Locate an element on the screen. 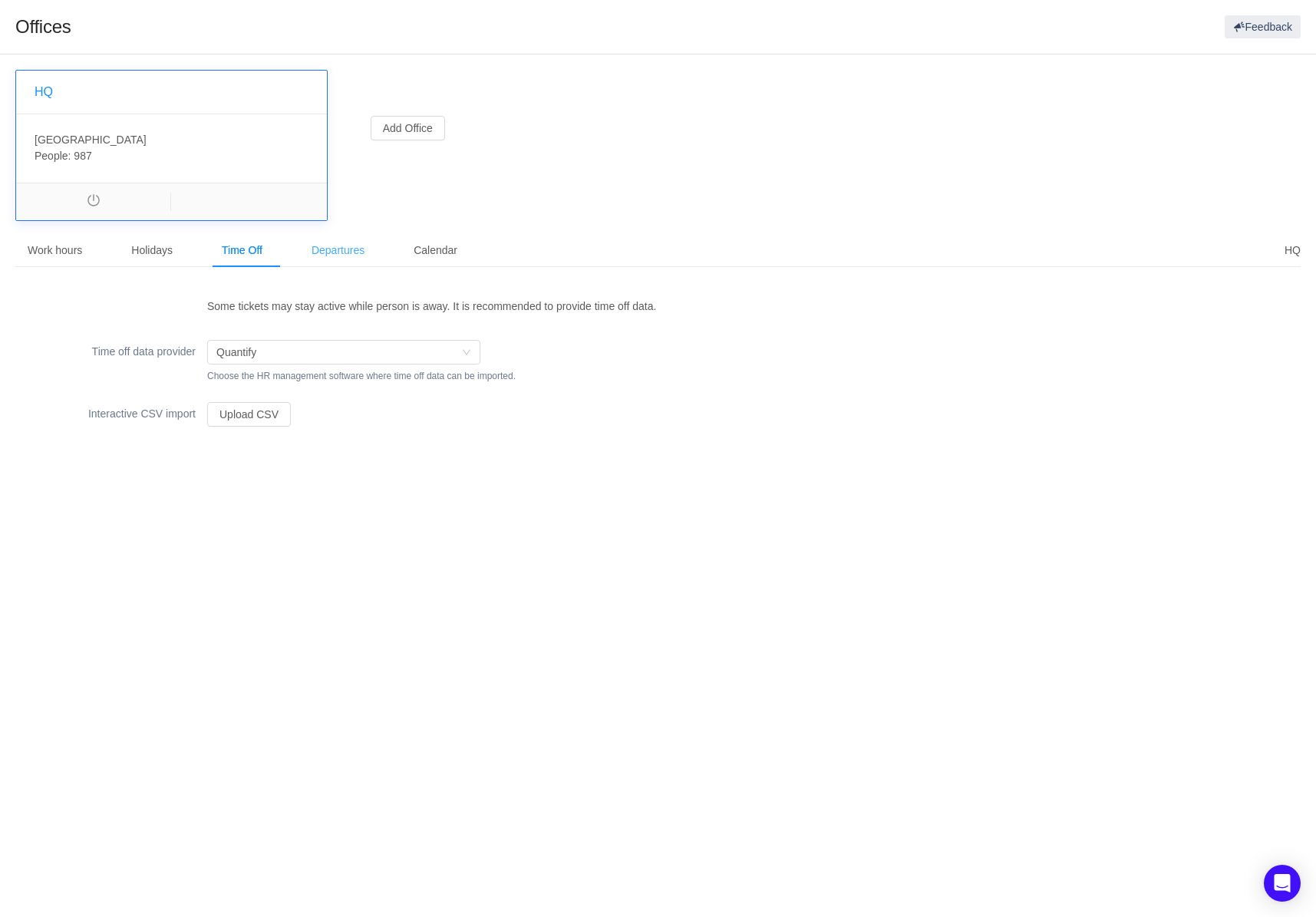 The height and width of the screenshot is (917, 1316). div: Holidays is located at coordinates (152, 250).